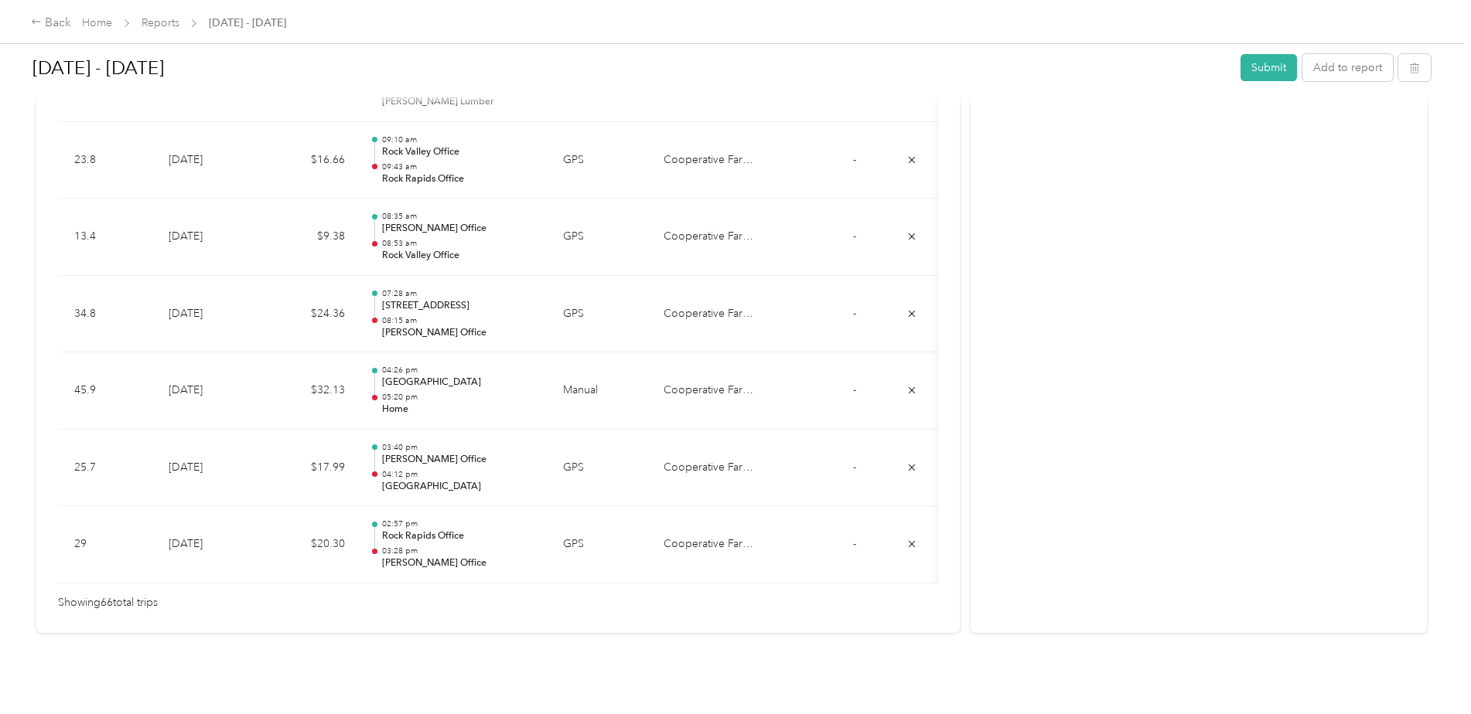  I want to click on td: $20.30, so click(311, 545).